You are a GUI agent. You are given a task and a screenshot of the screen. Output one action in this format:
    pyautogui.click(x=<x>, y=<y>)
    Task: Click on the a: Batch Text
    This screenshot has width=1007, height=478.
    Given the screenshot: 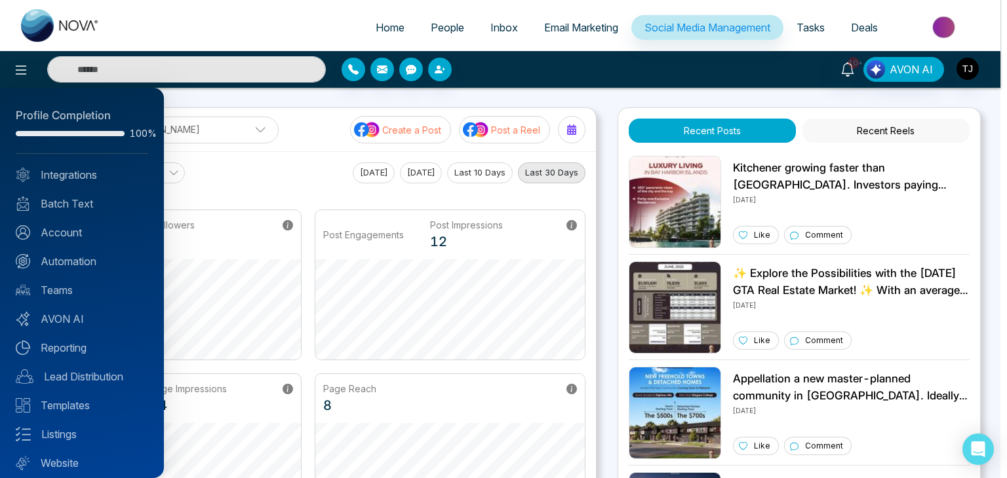 What is the action you would take?
    pyautogui.click(x=82, y=204)
    